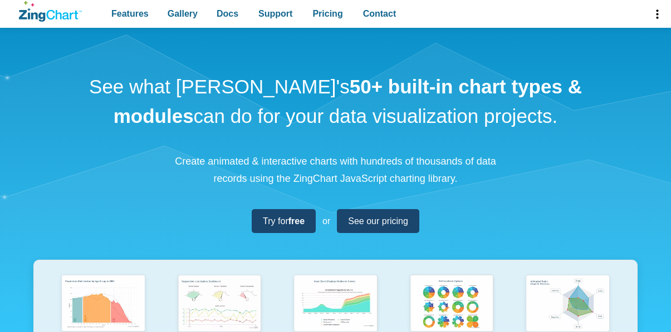  What do you see at coordinates (227, 13) in the screenshot?
I see `span: Docs` at bounding box center [227, 13].